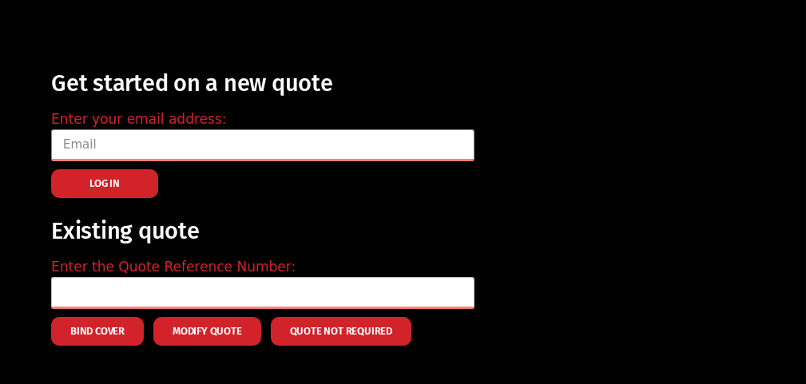 The width and height of the screenshot is (806, 384). What do you see at coordinates (263, 145) in the screenshot?
I see `input: Email` at bounding box center [263, 145].